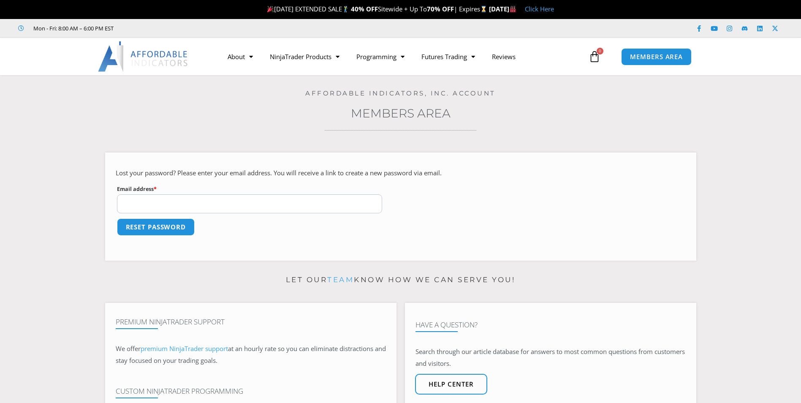  Describe the element at coordinates (251, 354) in the screenshot. I see `span: at an hourly rate so you can eliminate distractions and stay focused on your trading goals.` at that location.